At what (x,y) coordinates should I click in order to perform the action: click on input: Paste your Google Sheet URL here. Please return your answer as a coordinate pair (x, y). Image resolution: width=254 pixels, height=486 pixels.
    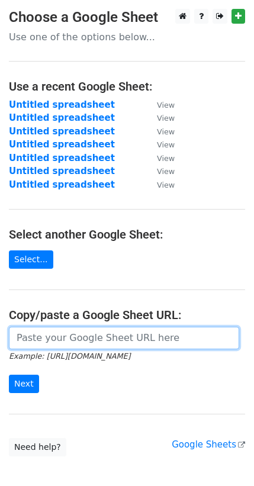
    Looking at the image, I should click on (124, 338).